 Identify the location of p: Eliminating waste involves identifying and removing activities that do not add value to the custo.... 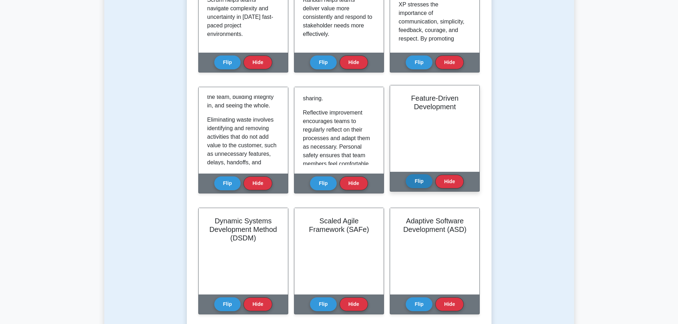
(242, 175).